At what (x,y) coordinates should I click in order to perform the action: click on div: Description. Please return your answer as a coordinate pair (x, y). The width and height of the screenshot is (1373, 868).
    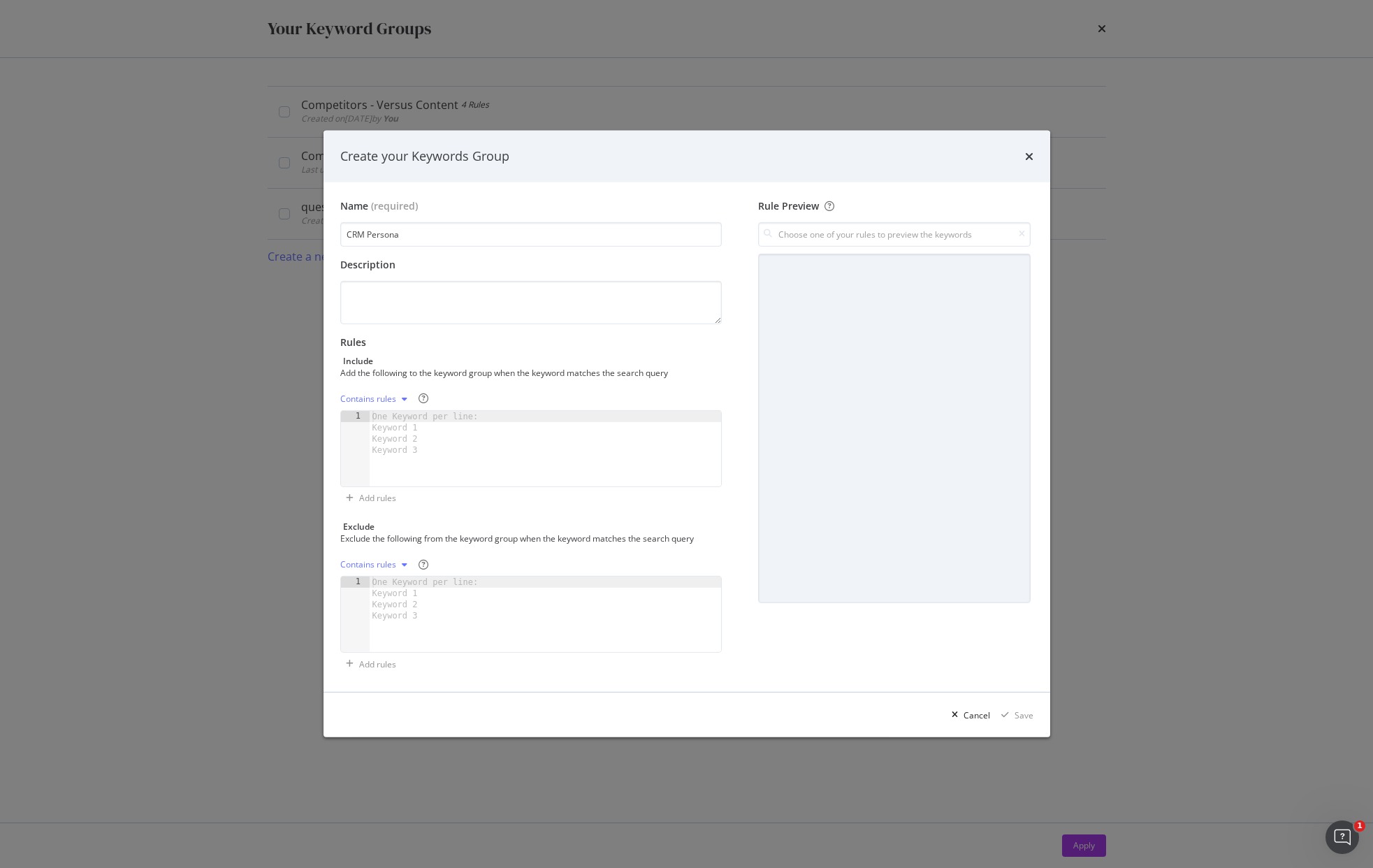
    Looking at the image, I should click on (531, 265).